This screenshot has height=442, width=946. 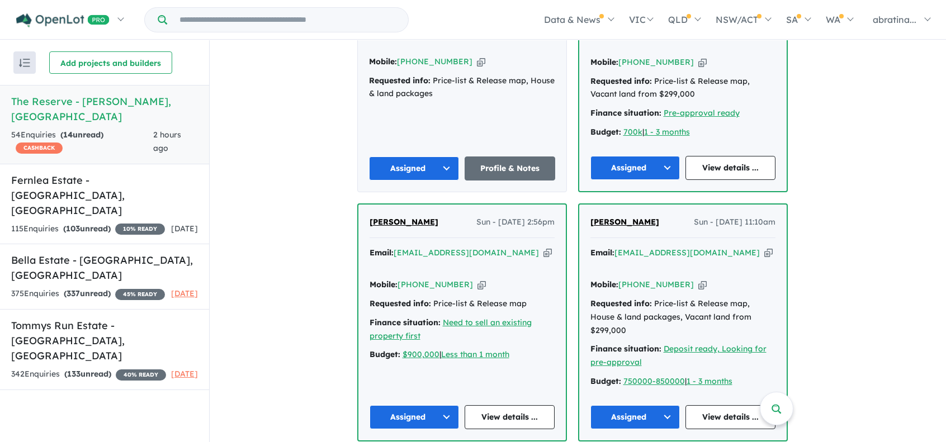 What do you see at coordinates (654, 381) in the screenshot?
I see `a: 750000-850000` at bounding box center [654, 381].